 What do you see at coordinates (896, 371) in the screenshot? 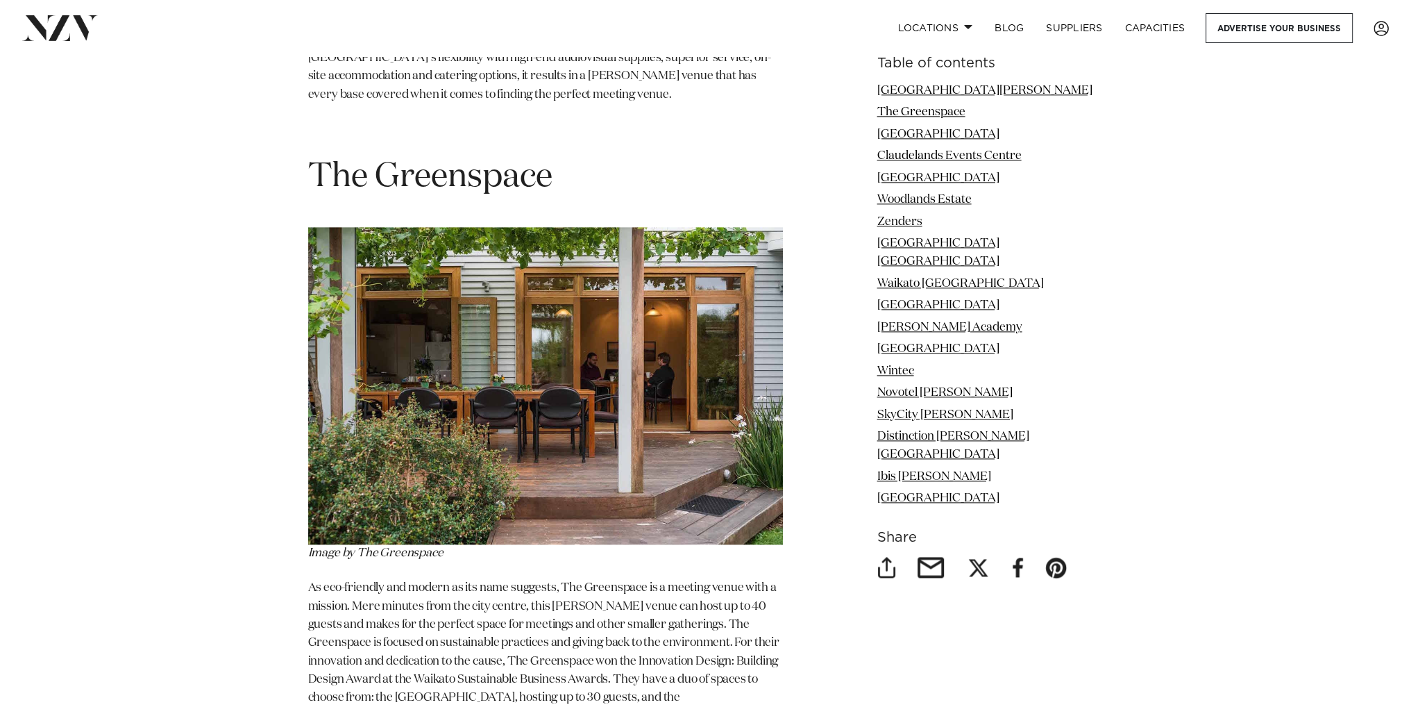
I see `a: Wintec` at bounding box center [896, 371].